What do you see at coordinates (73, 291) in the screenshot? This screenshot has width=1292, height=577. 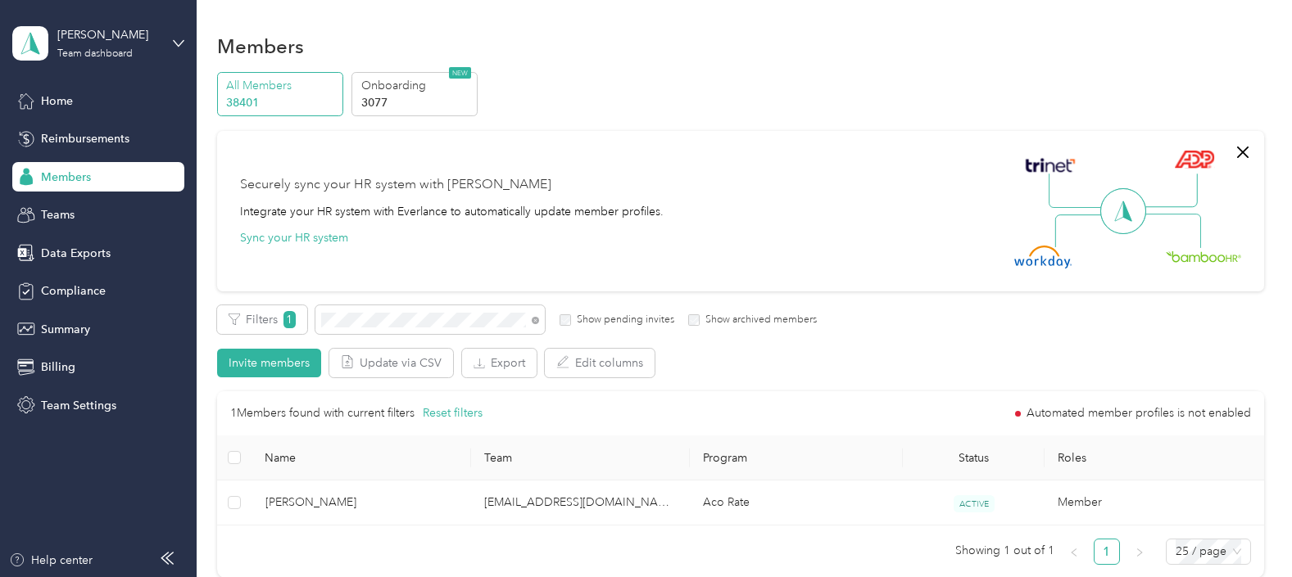 I see `span: Compliance` at bounding box center [73, 291].